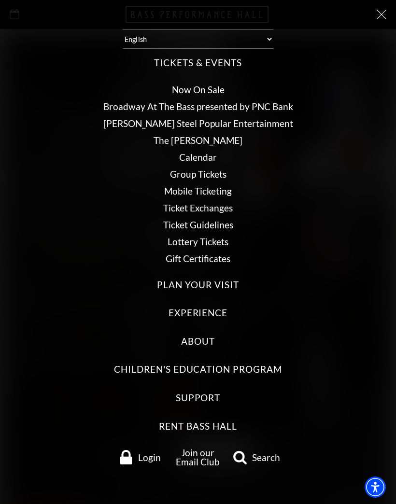  I want to click on label: Plan Your Visit, so click(197, 285).